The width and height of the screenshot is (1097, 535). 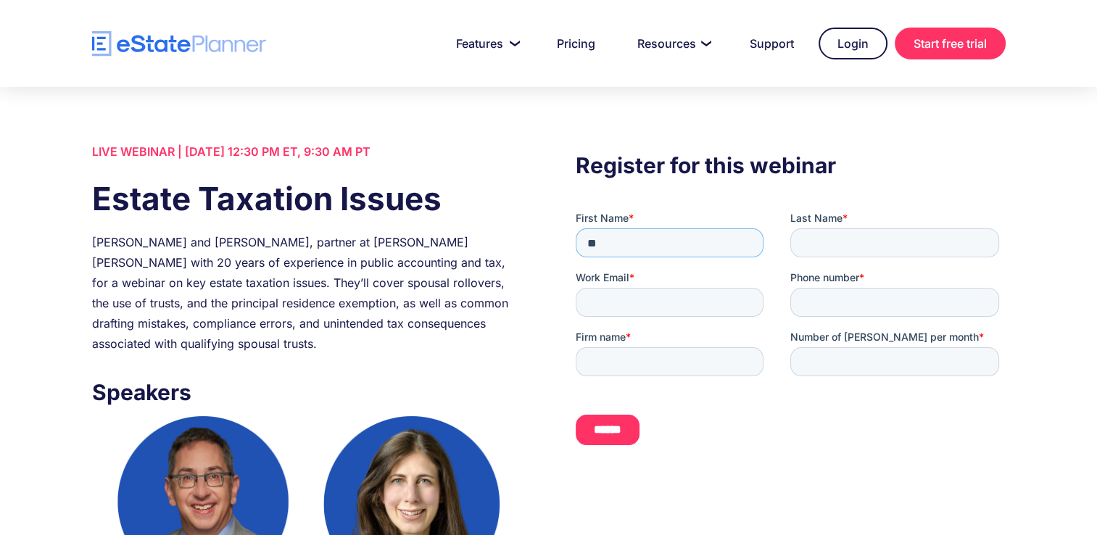 What do you see at coordinates (672, 44) in the screenshot?
I see `a: Resources` at bounding box center [672, 44].